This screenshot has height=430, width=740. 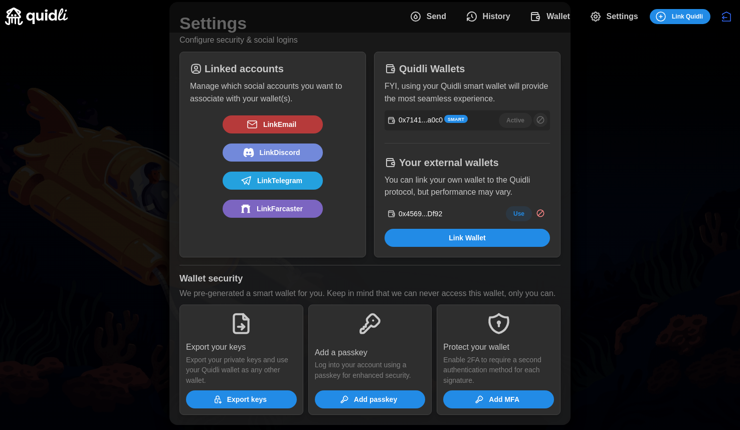 What do you see at coordinates (370, 399) in the screenshot?
I see `button: Add passkey` at bounding box center [370, 399].